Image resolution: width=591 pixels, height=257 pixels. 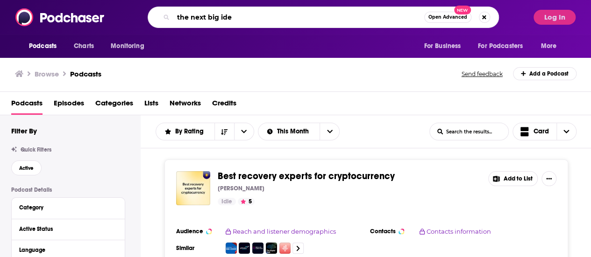 I want to click on button: Language, so click(x=68, y=250).